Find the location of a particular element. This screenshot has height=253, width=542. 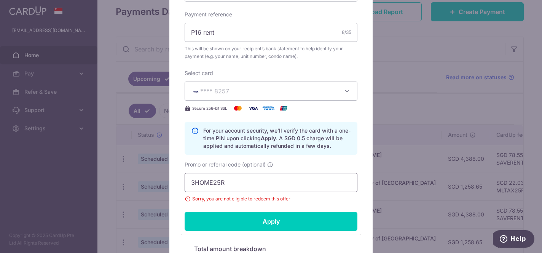

span: Promo or referral code (optional) is located at coordinates (225, 164).